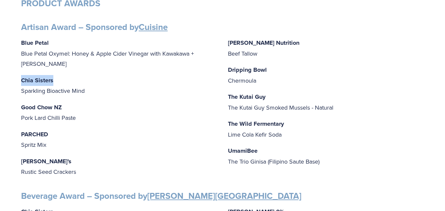  Describe the element at coordinates (119, 113) in the screenshot. I see `p: Pork Lard Chilli Paste` at that location.